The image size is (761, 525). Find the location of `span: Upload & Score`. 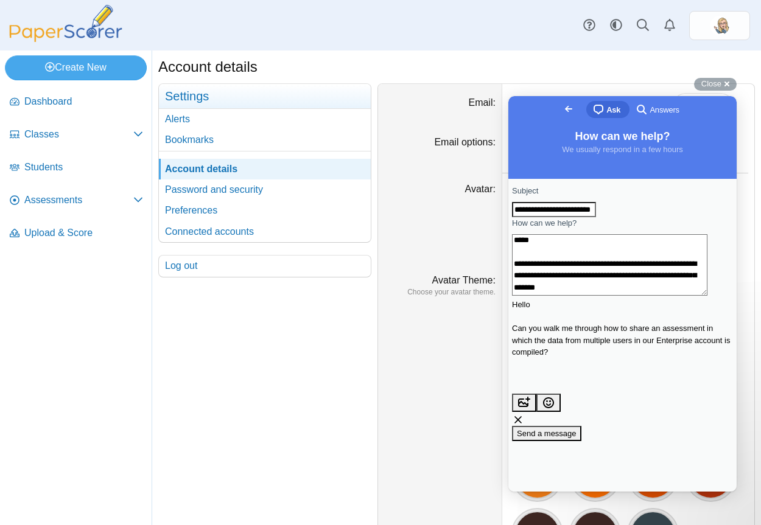

span: Upload & Score is located at coordinates (83, 233).